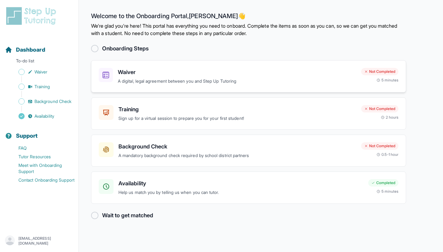 The width and height of the screenshot is (443, 252). I want to click on div: 0.5-1 hour, so click(388, 155).